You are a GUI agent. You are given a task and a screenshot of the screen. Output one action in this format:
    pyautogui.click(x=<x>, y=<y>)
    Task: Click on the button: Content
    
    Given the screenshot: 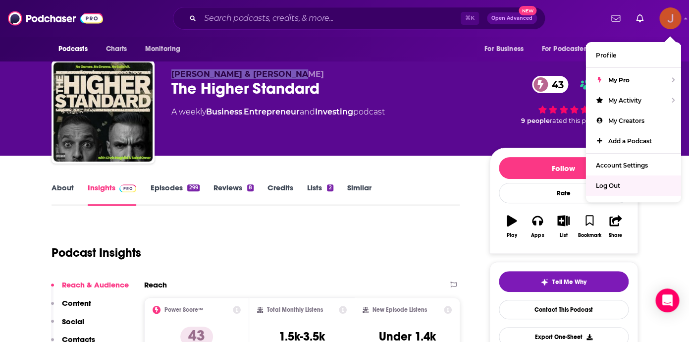 What is the action you would take?
    pyautogui.click(x=71, y=307)
    